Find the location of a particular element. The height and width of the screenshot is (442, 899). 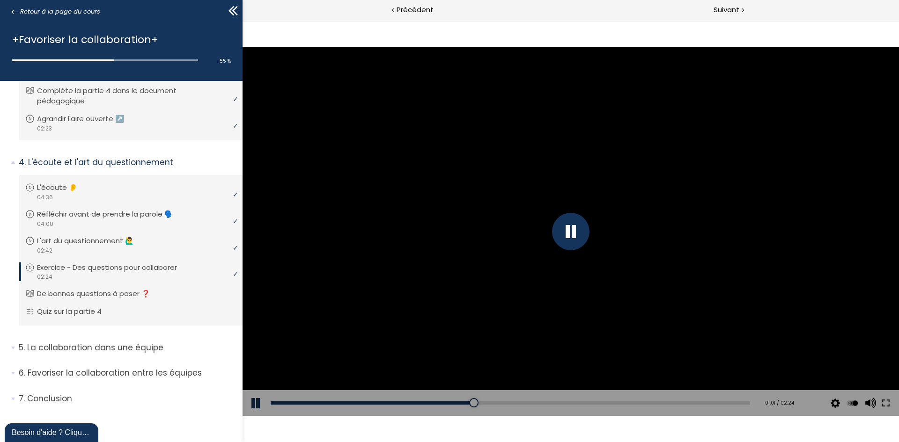

button: Video quality is located at coordinates (593, 383).